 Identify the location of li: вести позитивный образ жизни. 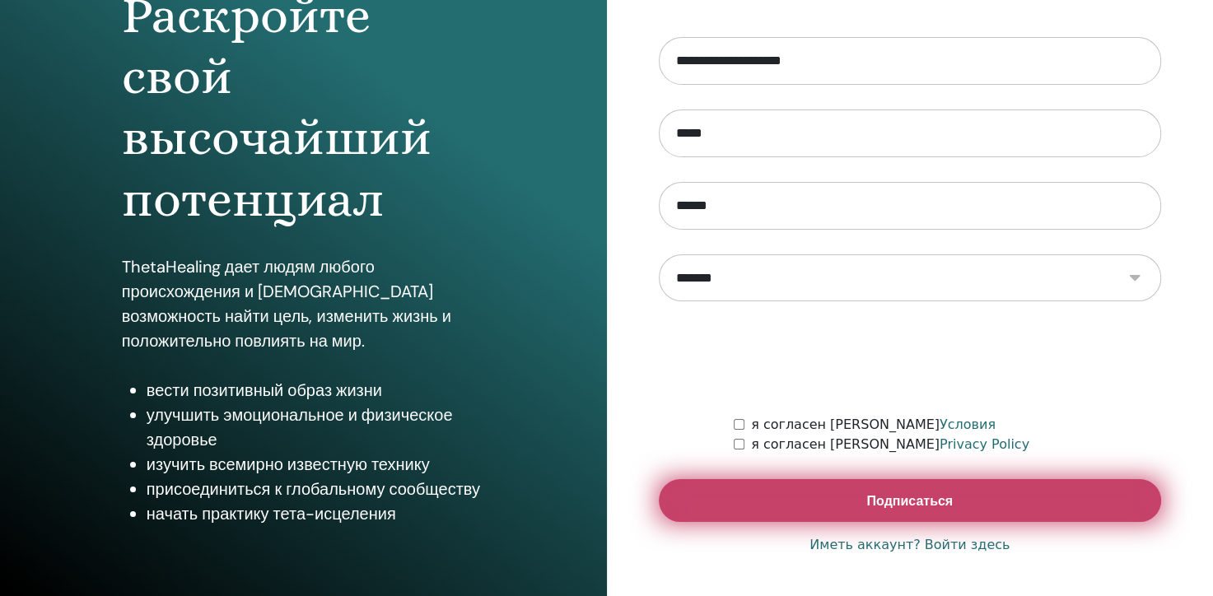
(315, 390).